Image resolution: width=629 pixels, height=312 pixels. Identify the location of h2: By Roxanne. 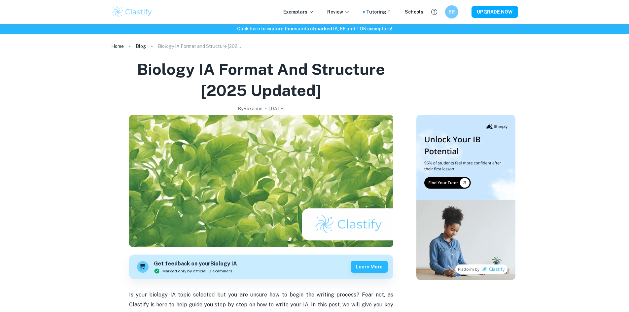
(250, 109).